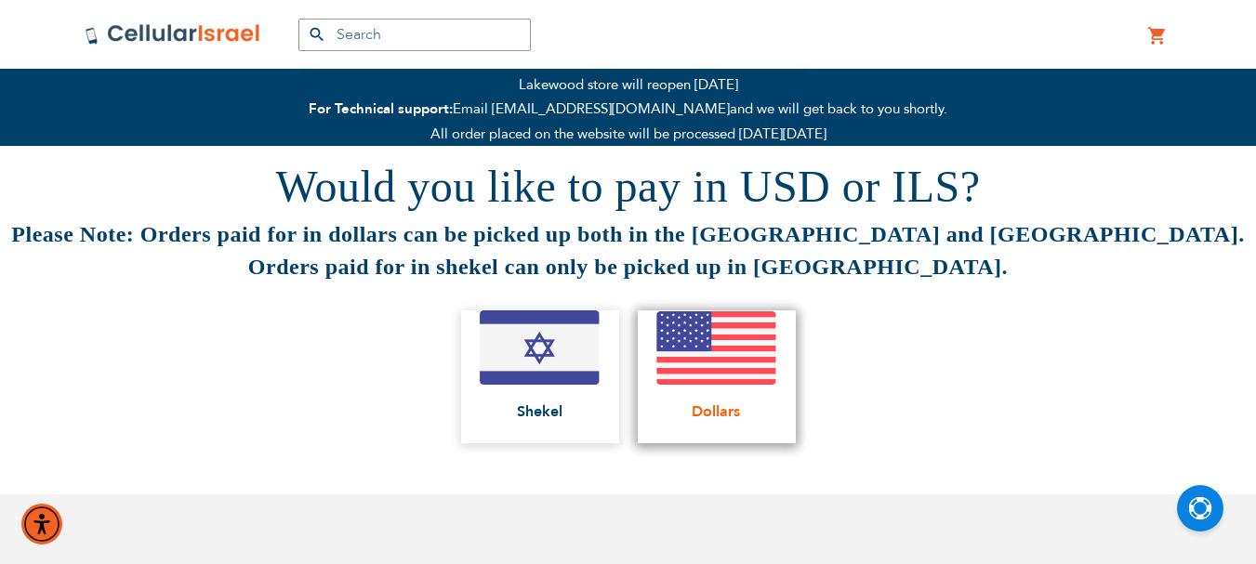 This screenshot has height=564, width=1256. I want to click on a: Shekel, so click(540, 378).